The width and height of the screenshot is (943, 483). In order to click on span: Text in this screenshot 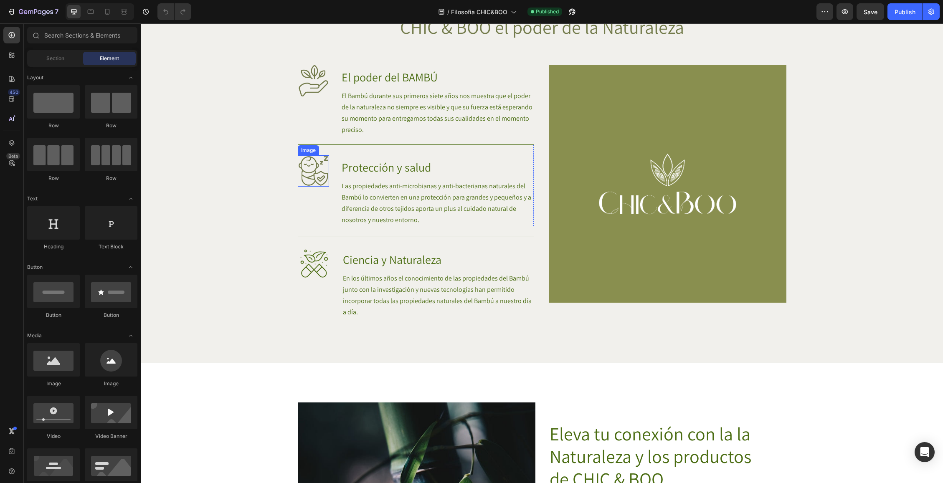, I will do `click(32, 199)`.